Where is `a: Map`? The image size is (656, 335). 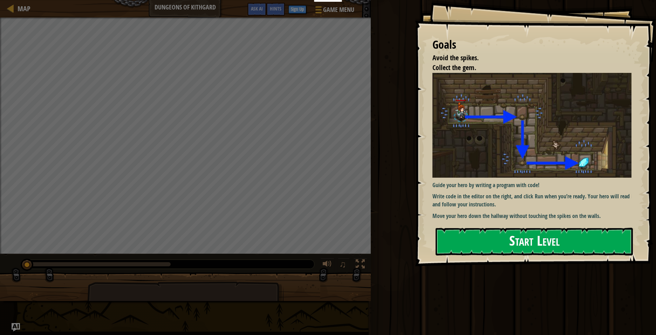 a: Map is located at coordinates (22, 8).